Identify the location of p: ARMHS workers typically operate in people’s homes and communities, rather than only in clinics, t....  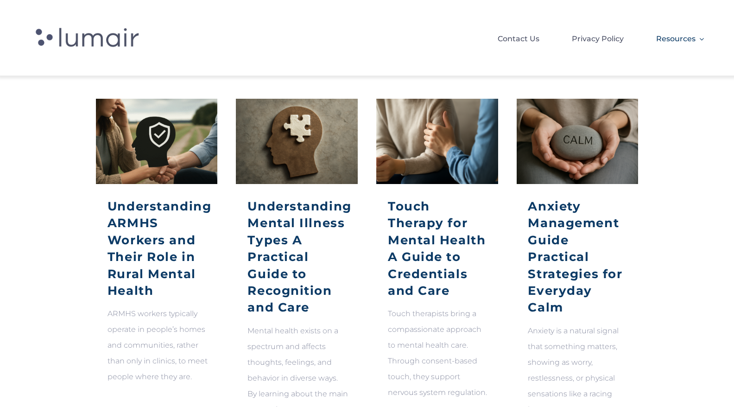
(158, 345).